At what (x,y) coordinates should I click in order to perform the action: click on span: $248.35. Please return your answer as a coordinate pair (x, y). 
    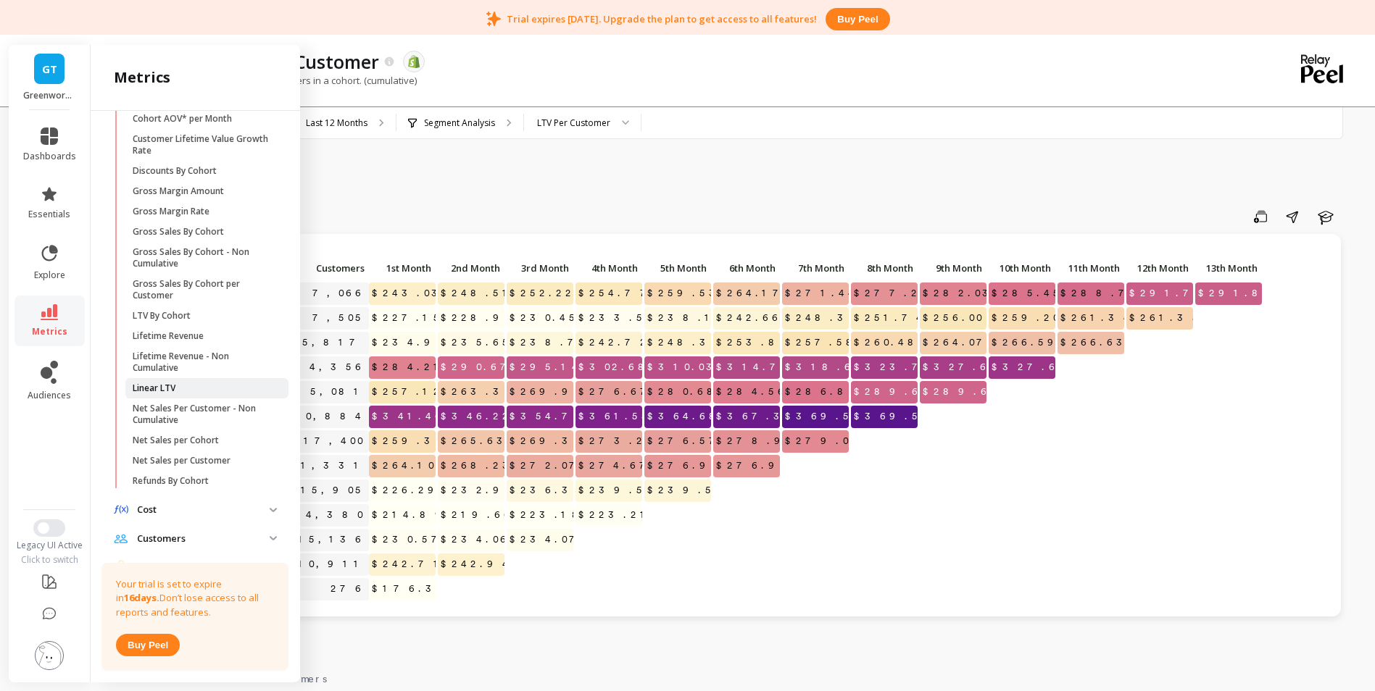
    Looking at the image, I should click on (686, 343).